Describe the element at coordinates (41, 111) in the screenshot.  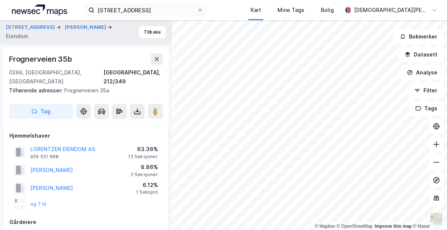
I see `button: Tag` at that location.